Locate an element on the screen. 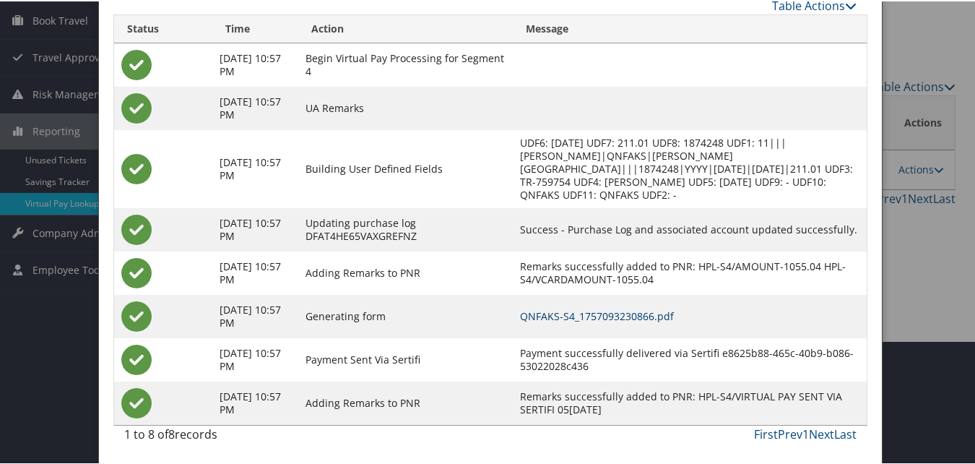  td: Success - Purchase Log and associated account updated successfully. is located at coordinates (690, 228).